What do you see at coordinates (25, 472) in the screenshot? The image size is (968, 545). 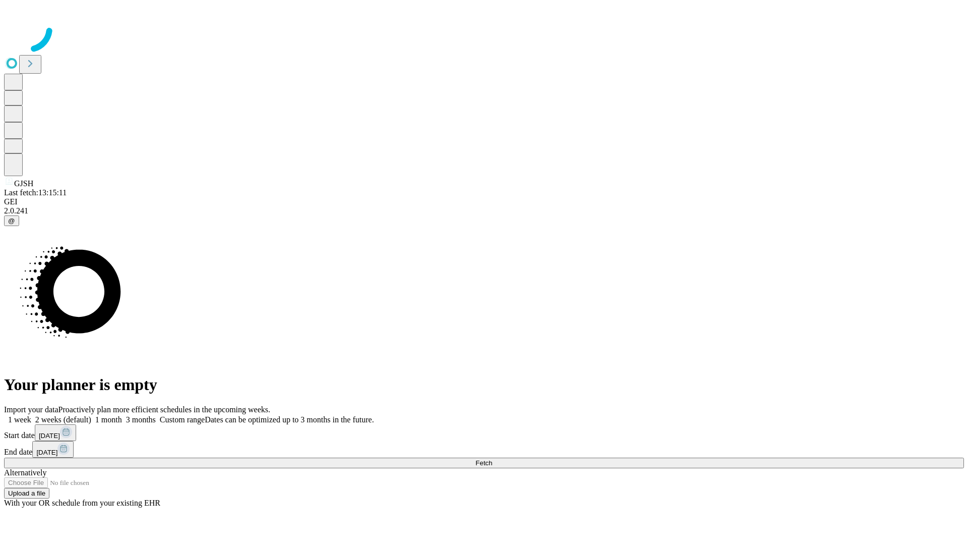 I see `span: Alternatively` at bounding box center [25, 472].